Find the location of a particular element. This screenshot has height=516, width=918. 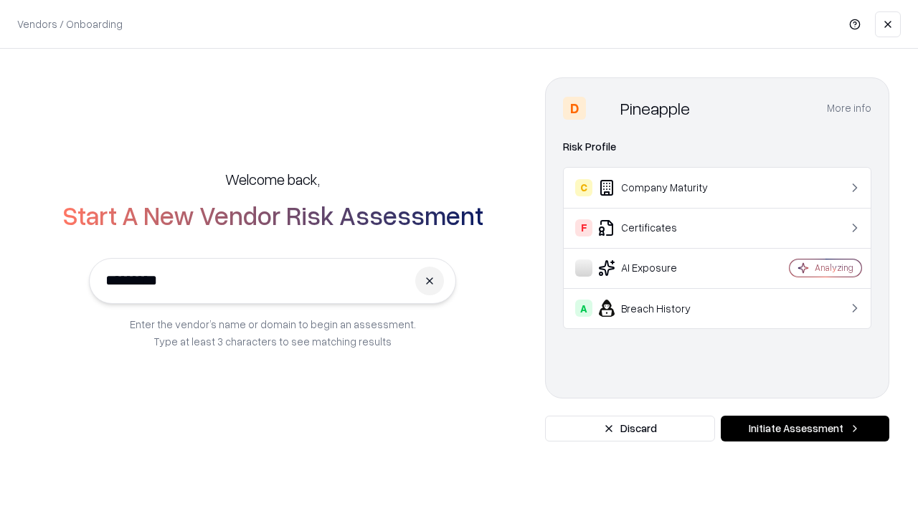

h2: Start A New Vendor Risk Assessment is located at coordinates (272, 215).